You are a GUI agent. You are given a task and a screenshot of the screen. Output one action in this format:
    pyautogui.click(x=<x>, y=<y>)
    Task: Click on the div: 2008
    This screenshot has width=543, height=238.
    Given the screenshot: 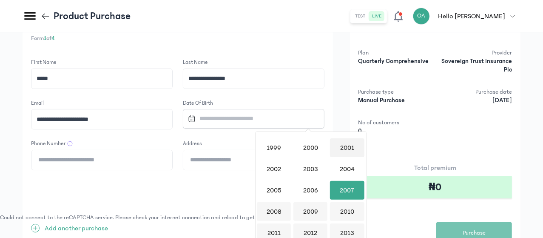 What is the action you would take?
    pyautogui.click(x=274, y=211)
    